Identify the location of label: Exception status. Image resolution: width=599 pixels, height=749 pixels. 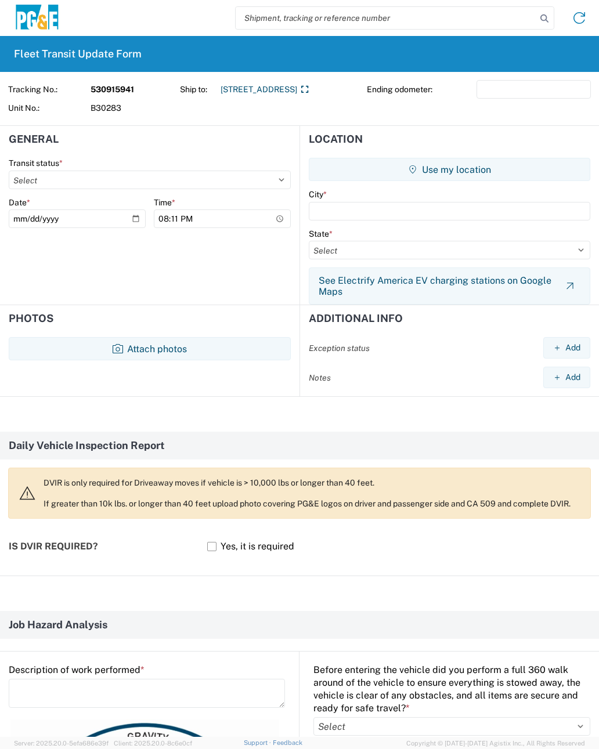
(339, 348).